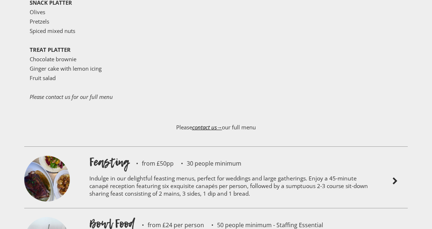  I want to click on a: contact us→, so click(207, 127).